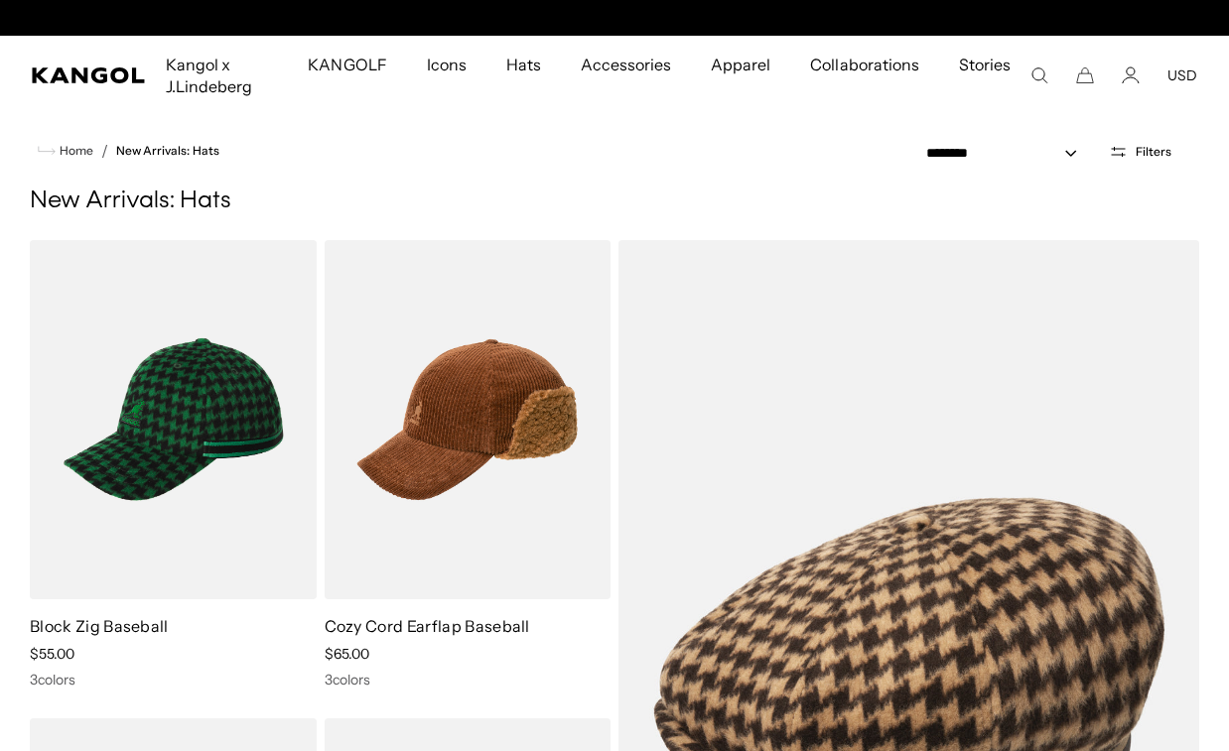  Describe the element at coordinates (614, 18) in the screenshot. I see `div: 1 of 2` at that location.